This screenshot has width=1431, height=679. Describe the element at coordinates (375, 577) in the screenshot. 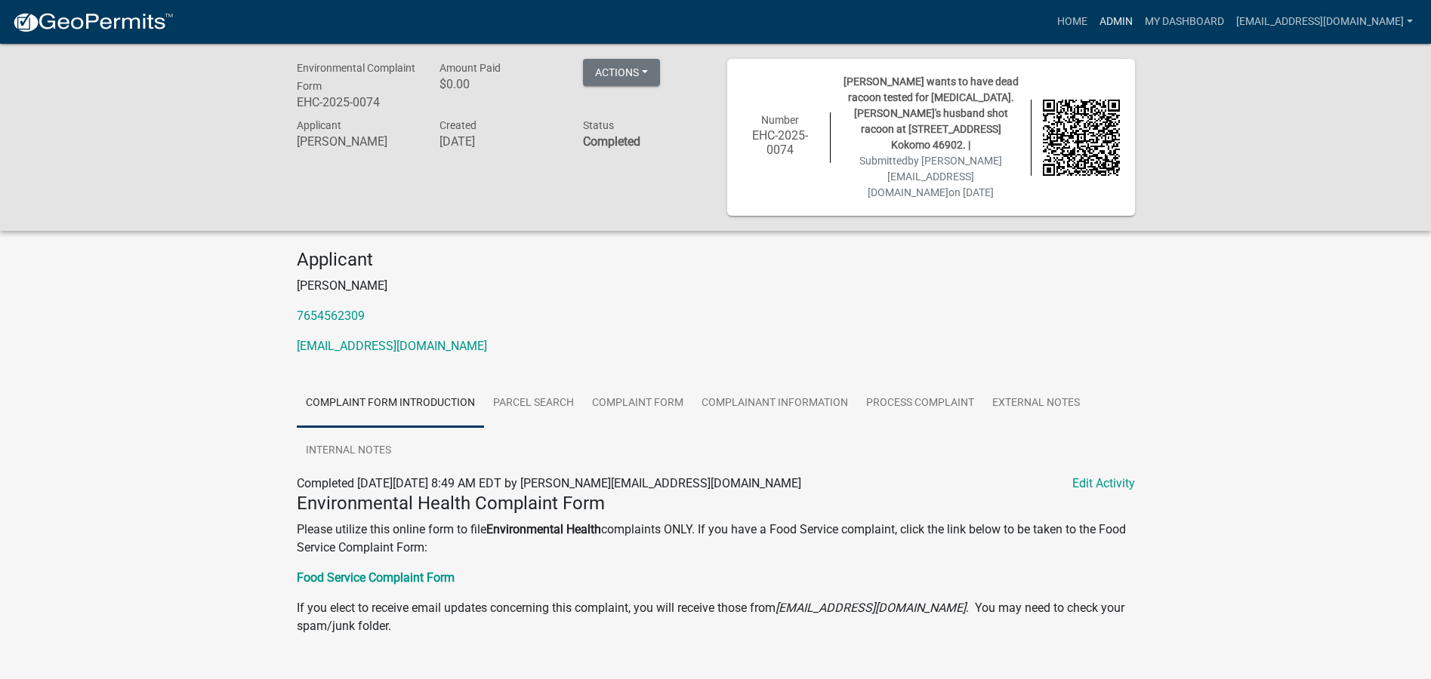

I see `a: Food Service Complaint Form` at that location.